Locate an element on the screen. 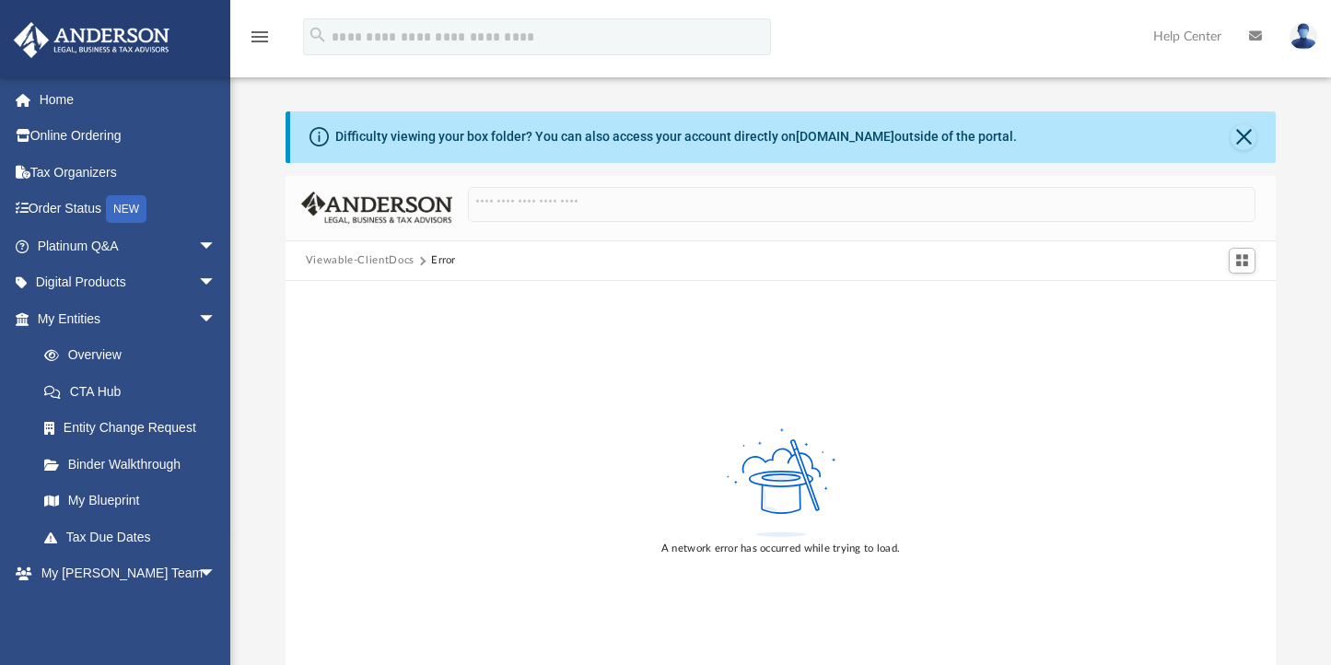 This screenshot has width=1331, height=665. input: Search files and folders is located at coordinates (861, 204).